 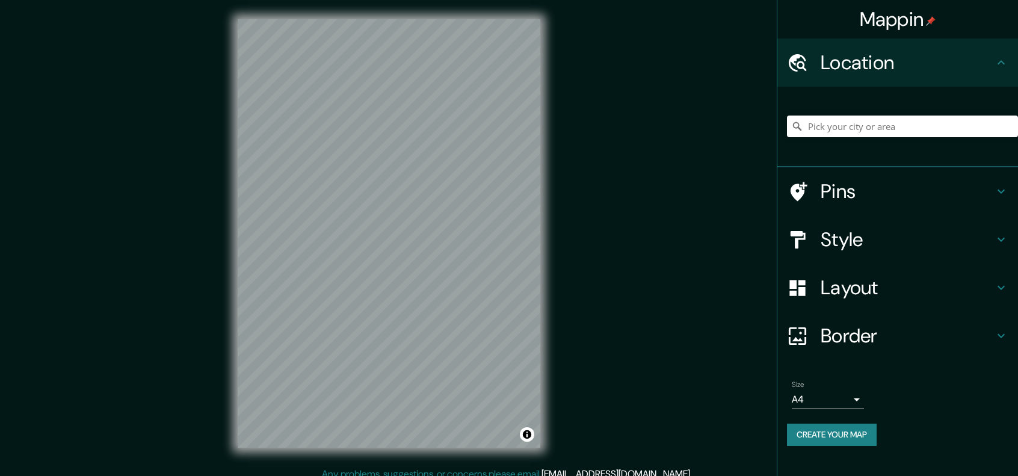 What do you see at coordinates (897, 191) in the screenshot?
I see `div: Pins` at bounding box center [897, 191].